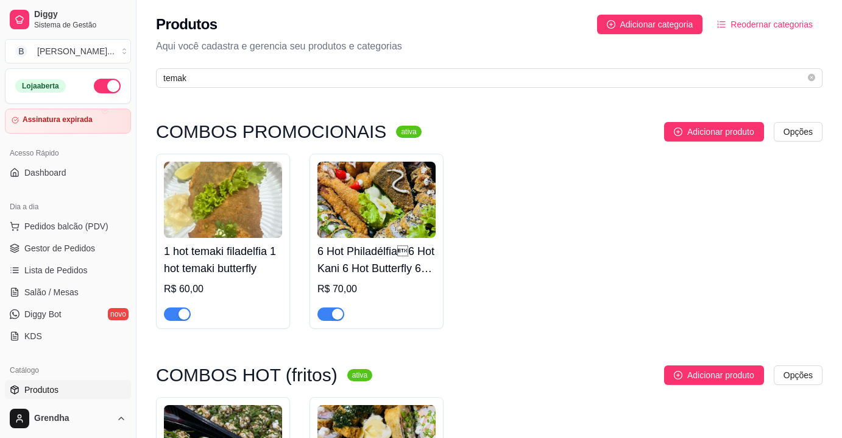  What do you see at coordinates (772, 24) in the screenshot?
I see `span: Reodernar categorias` at bounding box center [772, 24].